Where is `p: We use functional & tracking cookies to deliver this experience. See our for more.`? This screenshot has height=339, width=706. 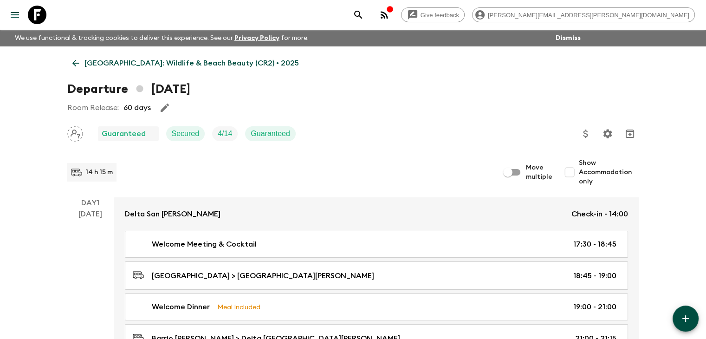
p: We use functional & tracking cookies to deliver this experience. See our for more. is located at coordinates (162, 38).